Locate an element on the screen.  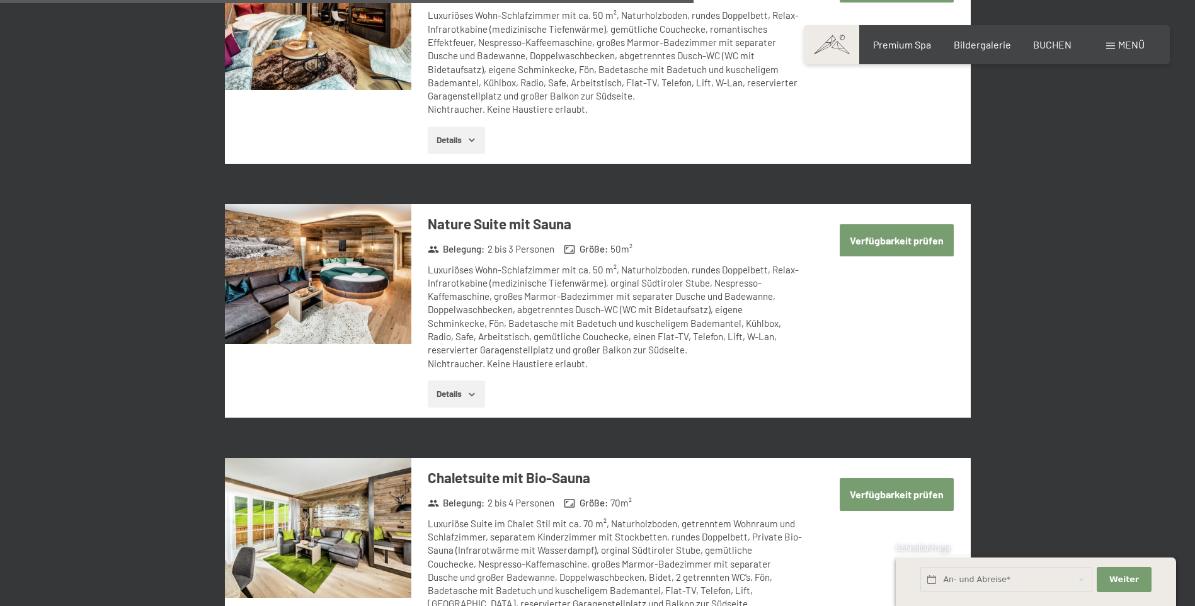
span: 50 m² is located at coordinates (621, 249).